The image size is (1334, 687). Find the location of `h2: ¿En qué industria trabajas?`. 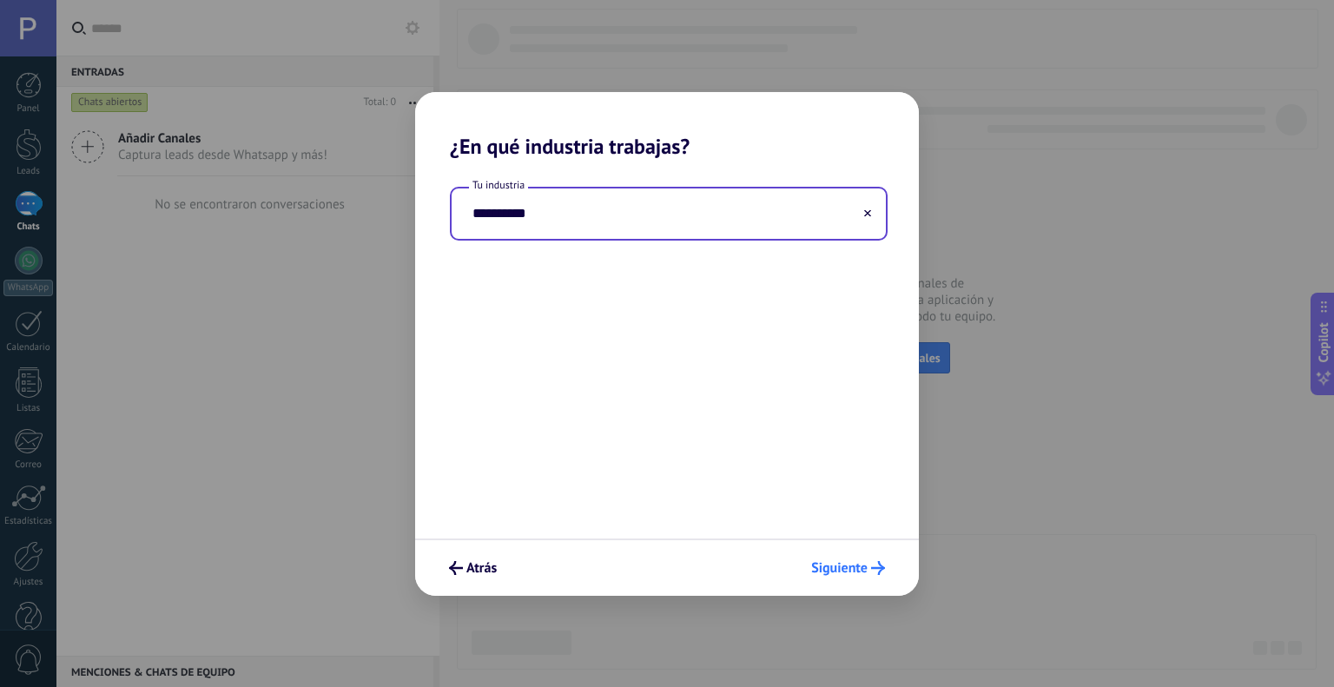

h2: ¿En qué industria trabajas? is located at coordinates (667, 125).